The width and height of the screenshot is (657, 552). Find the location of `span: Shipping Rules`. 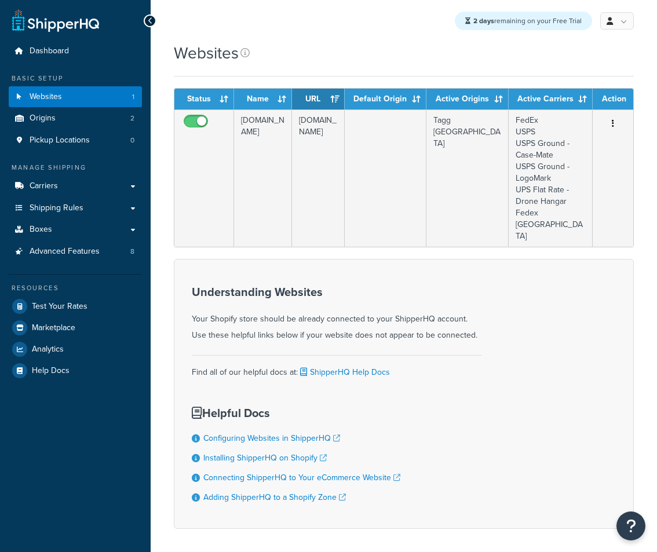

span: Shipping Rules is located at coordinates (56, 208).